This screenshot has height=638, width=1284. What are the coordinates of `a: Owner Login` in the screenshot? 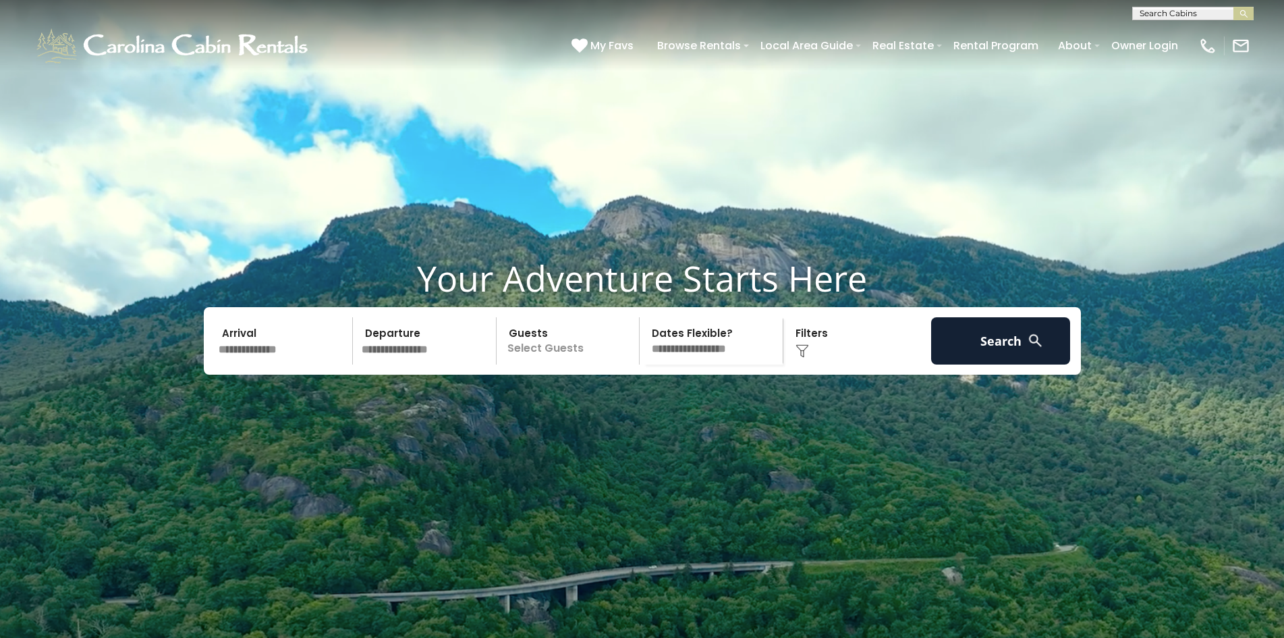 It's located at (1145, 45).